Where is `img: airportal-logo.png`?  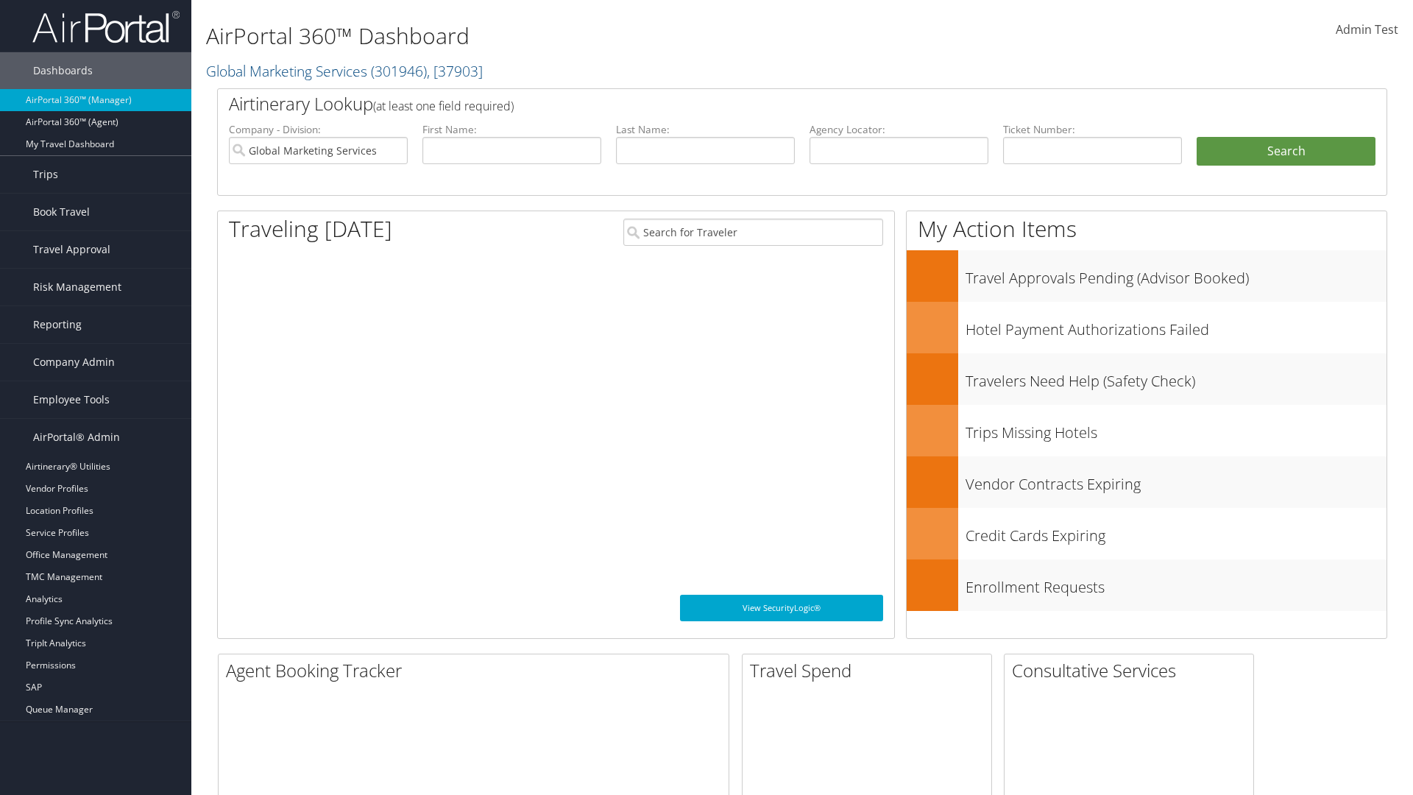 img: airportal-logo.png is located at coordinates (106, 26).